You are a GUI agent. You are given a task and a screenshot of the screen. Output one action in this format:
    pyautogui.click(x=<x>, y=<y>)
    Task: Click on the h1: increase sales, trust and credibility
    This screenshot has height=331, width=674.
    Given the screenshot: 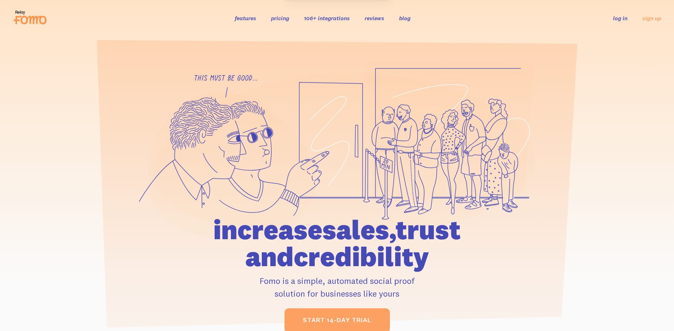 What is the action you would take?
    pyautogui.click(x=337, y=243)
    